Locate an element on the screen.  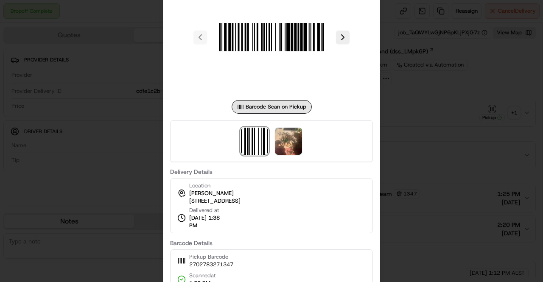
span: 2702783271347 is located at coordinates (211, 264).